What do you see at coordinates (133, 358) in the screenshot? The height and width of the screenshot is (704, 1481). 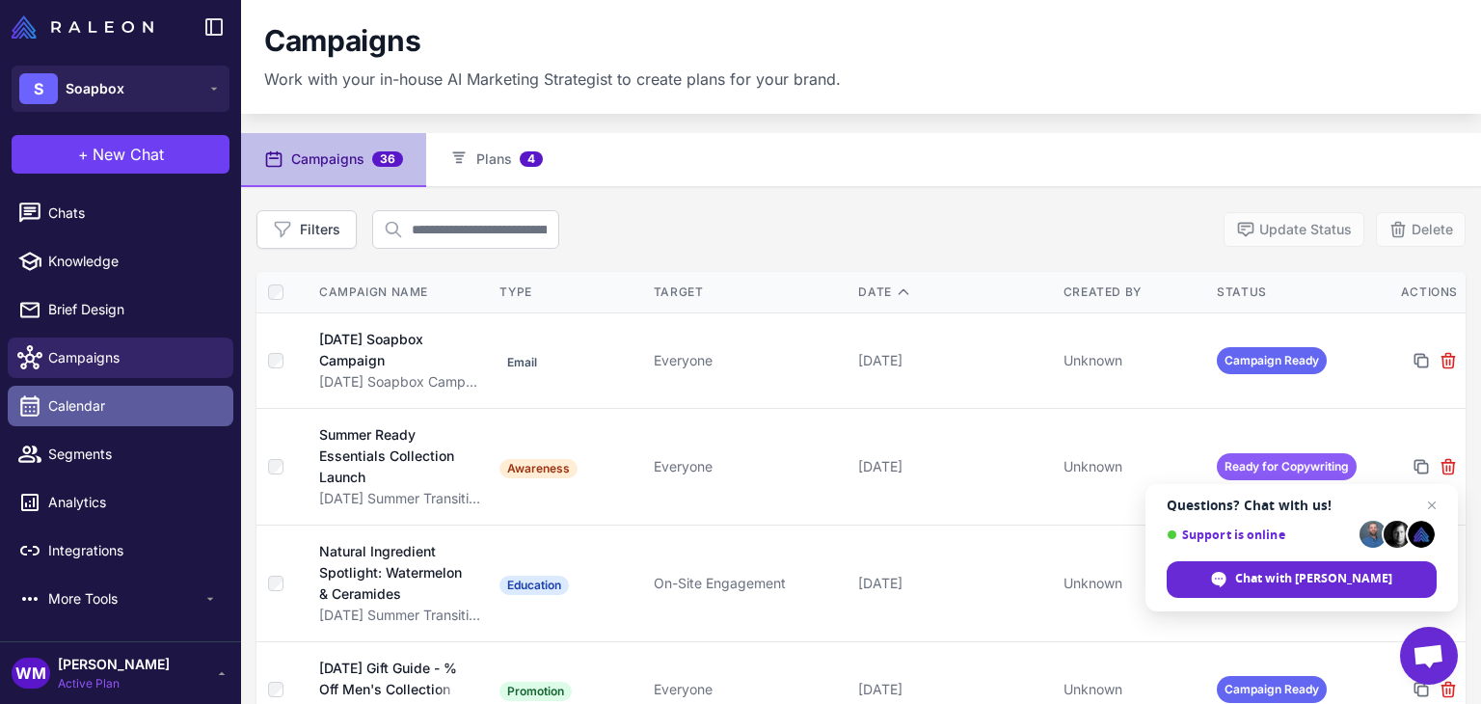 I see `span: Campaigns` at bounding box center [133, 358].